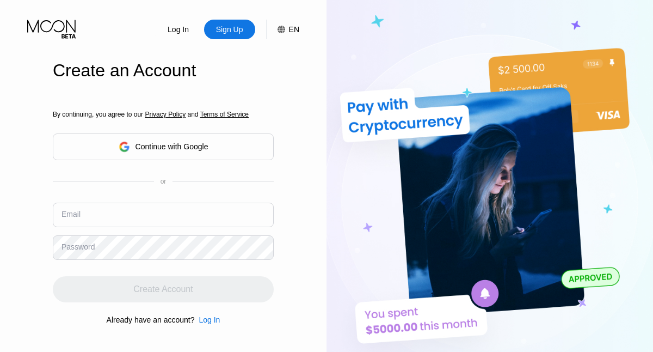 The width and height of the screenshot is (653, 352). Describe the element at coordinates (163, 70) in the screenshot. I see `div: Create an Account` at that location.